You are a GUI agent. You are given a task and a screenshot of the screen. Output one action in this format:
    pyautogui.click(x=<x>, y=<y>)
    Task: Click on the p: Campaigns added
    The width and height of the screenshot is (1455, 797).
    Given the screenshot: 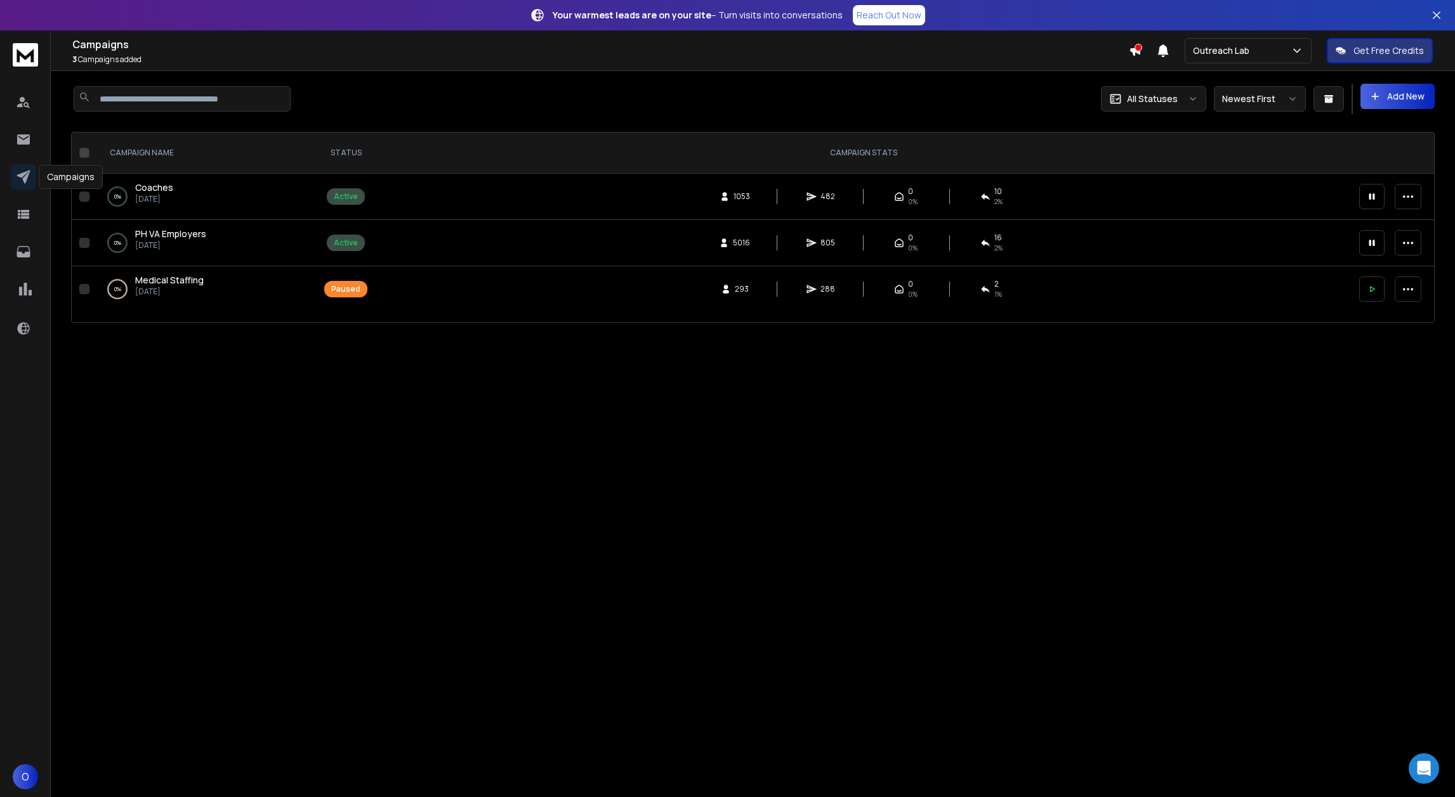 What is the action you would take?
    pyautogui.click(x=600, y=60)
    